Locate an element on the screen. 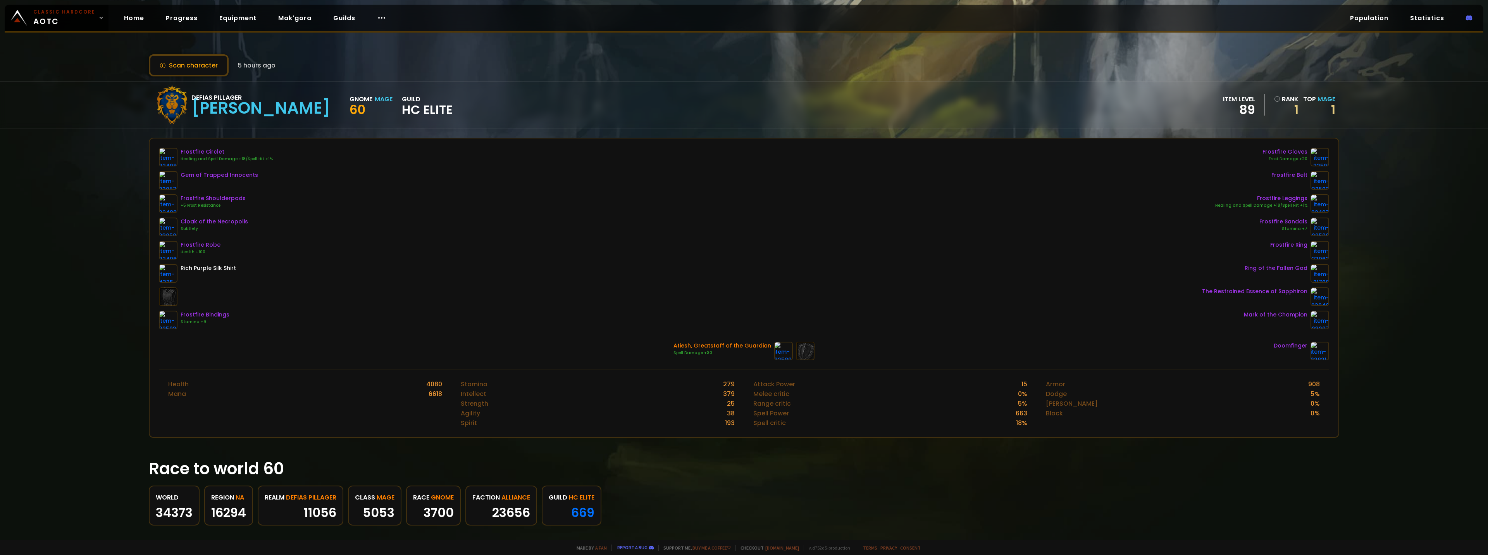  a: Progress is located at coordinates (182, 18).